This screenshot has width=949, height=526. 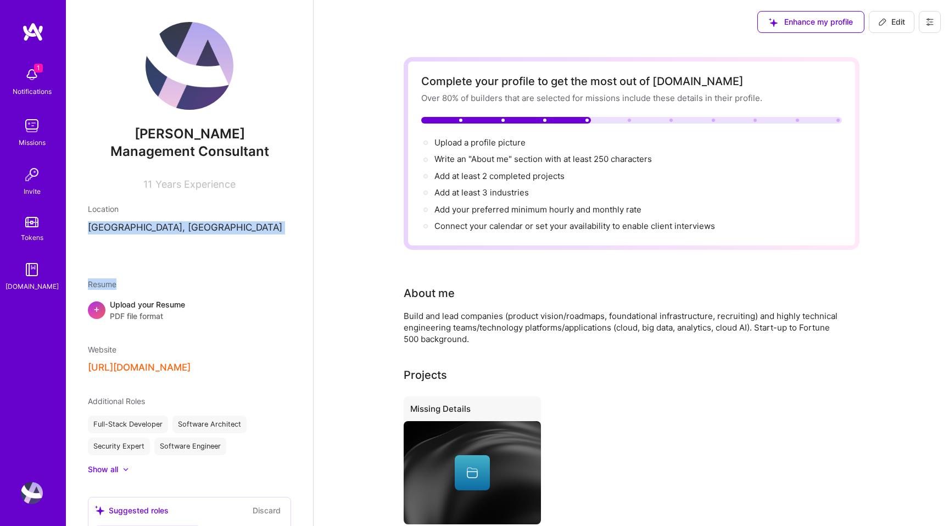 What do you see at coordinates (574, 226) in the screenshot?
I see `span: Connect your calendar or set your availability to enable client interviews` at bounding box center [574, 226].